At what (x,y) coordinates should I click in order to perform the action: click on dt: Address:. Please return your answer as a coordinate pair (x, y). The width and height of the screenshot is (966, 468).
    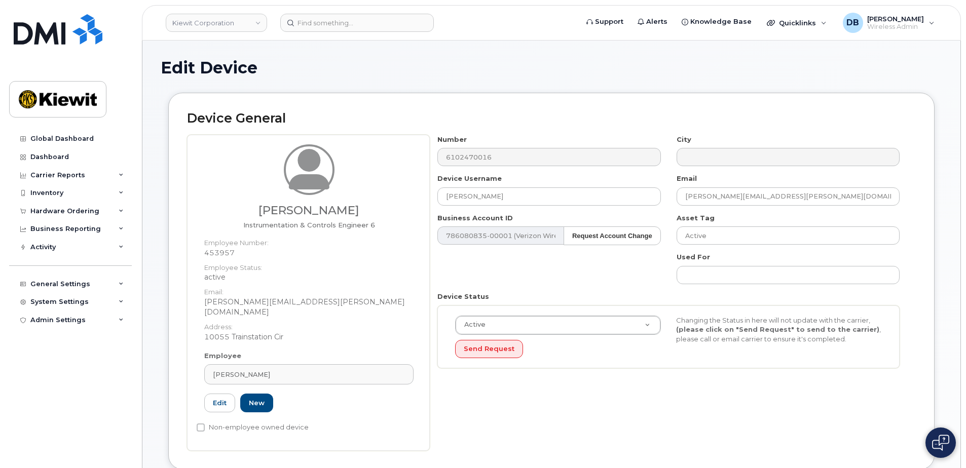
    Looking at the image, I should click on (309, 324).